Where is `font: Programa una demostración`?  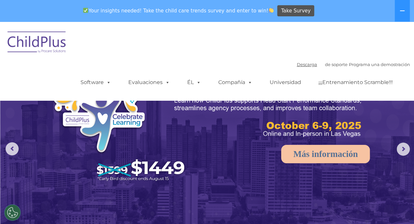 font: Programa una demostración is located at coordinates (379, 65).